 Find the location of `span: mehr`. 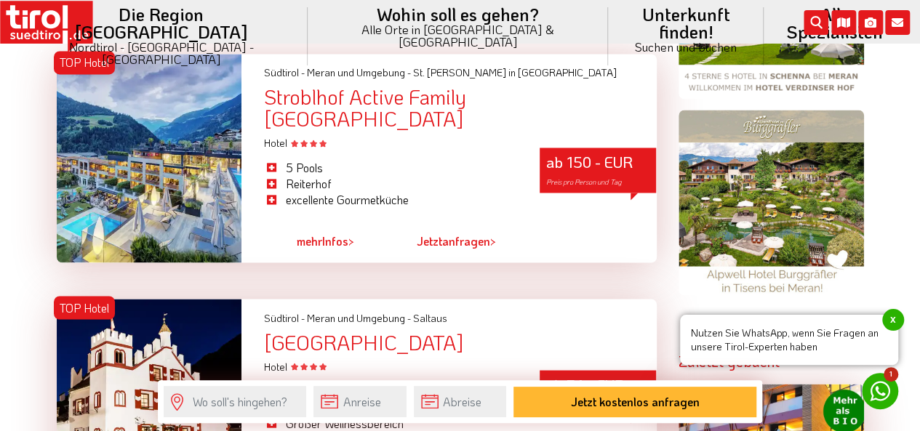

span: mehr is located at coordinates (309, 240).